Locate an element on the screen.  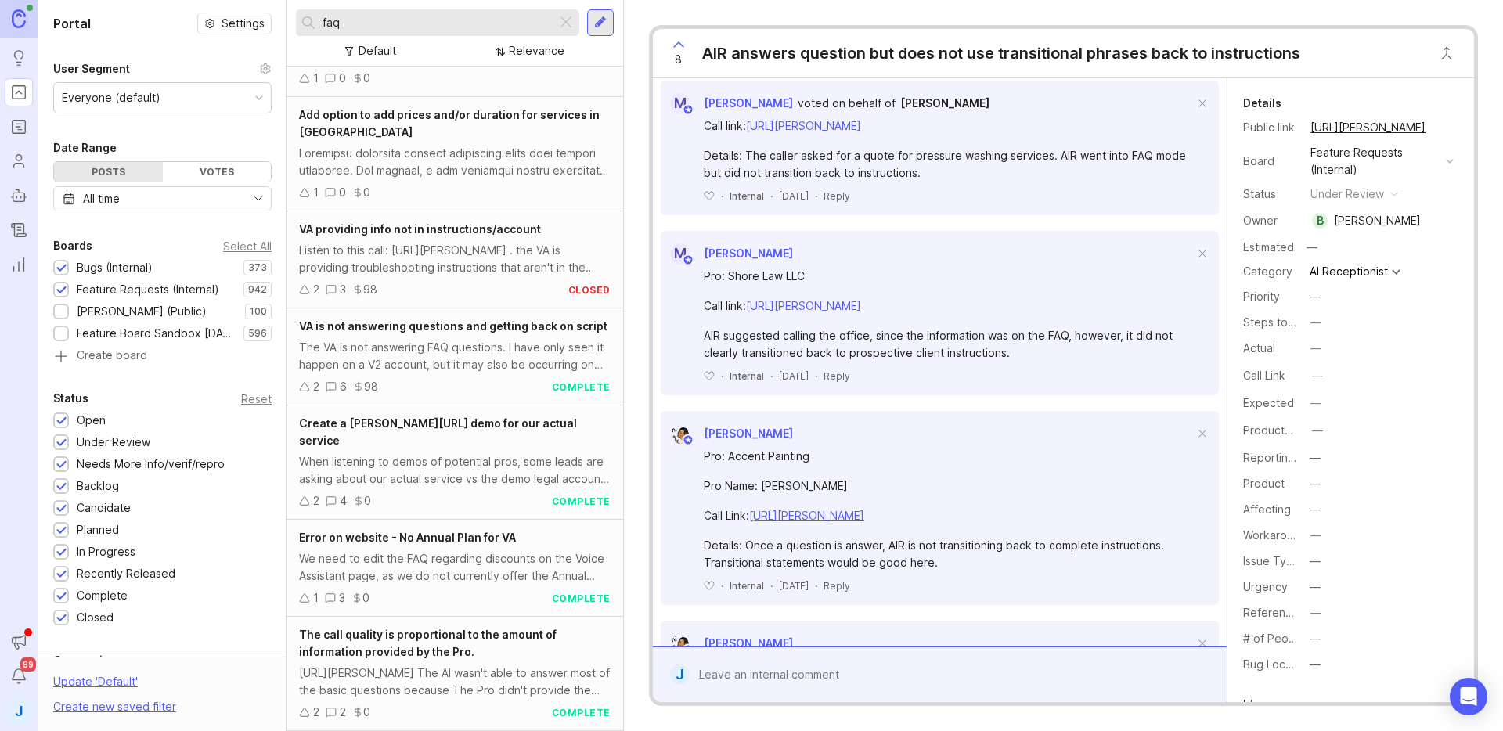
button: Steps to Reproduce is located at coordinates (1316, 323).